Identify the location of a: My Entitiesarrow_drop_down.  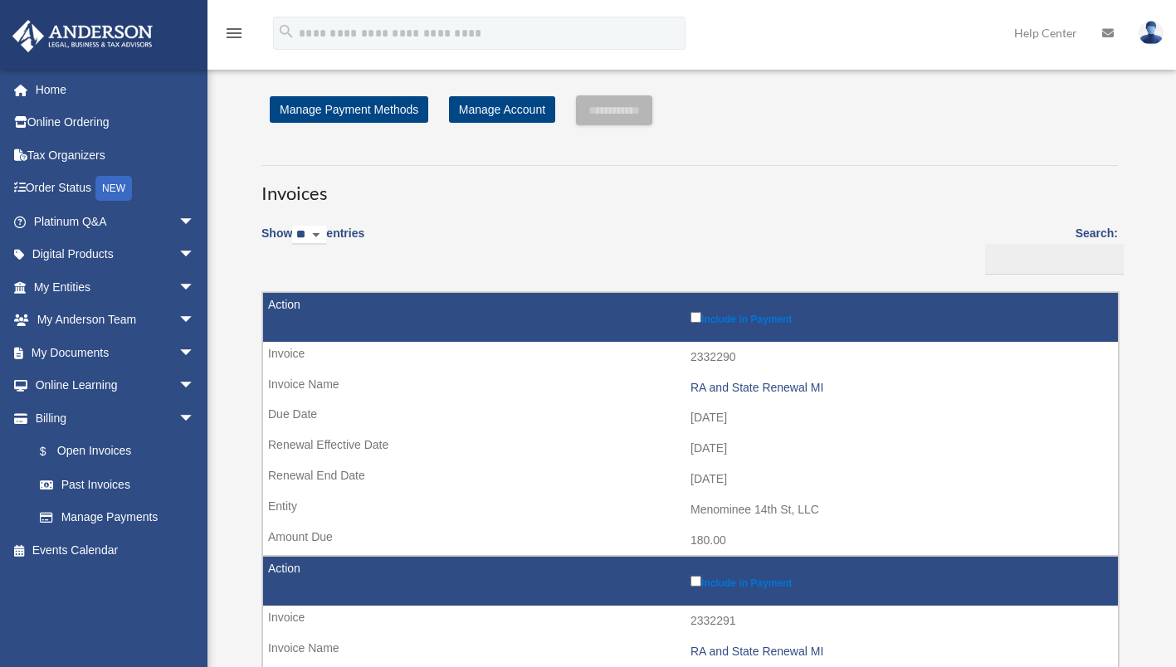
(115, 287).